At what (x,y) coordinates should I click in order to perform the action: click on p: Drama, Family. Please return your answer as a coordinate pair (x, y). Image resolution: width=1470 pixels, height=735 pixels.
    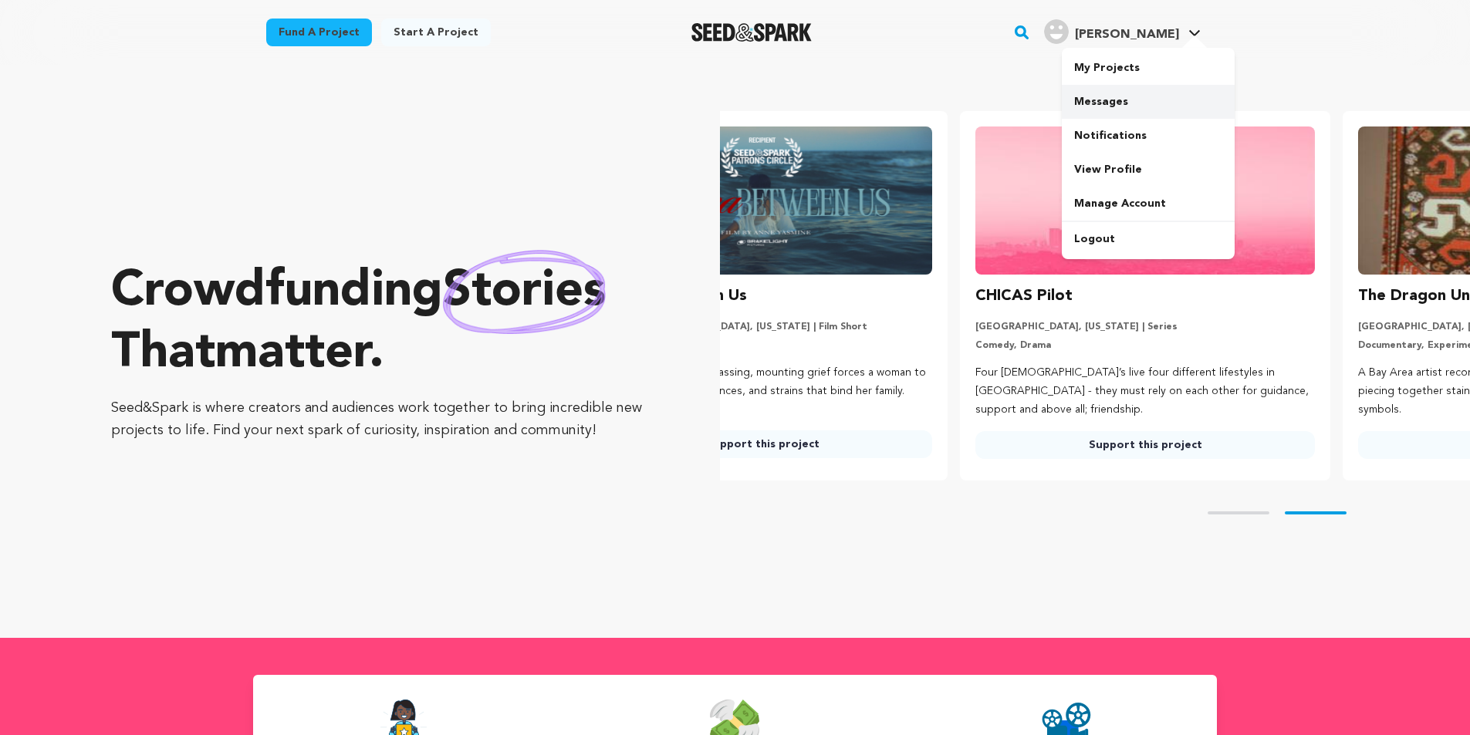
    Looking at the image, I should click on (762, 346).